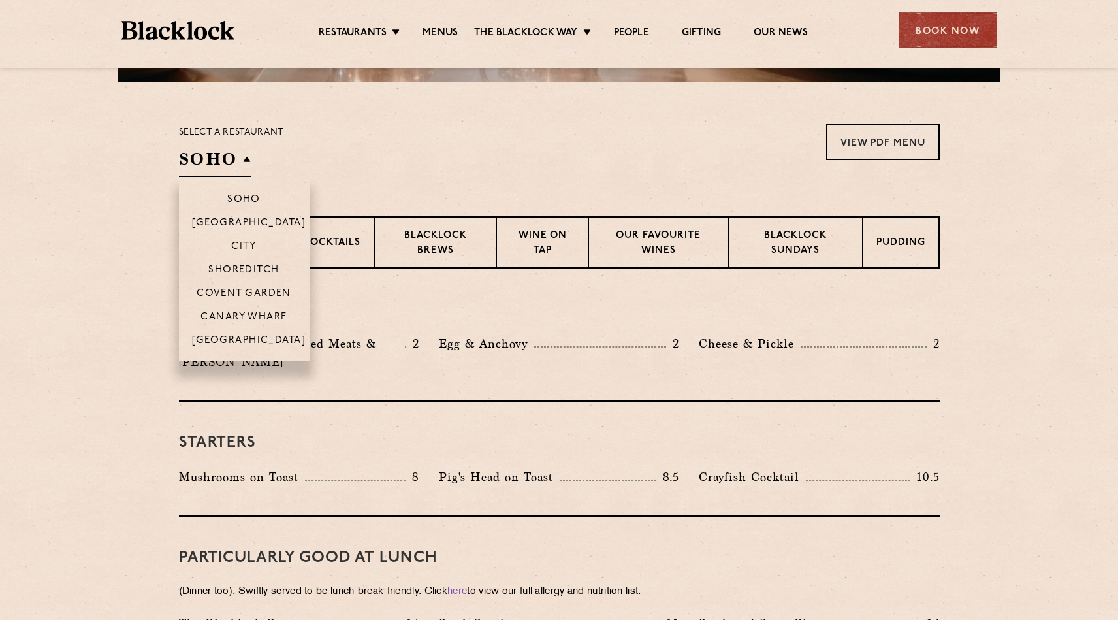  What do you see at coordinates (331, 243) in the screenshot?
I see `p: Cocktails` at bounding box center [331, 243].